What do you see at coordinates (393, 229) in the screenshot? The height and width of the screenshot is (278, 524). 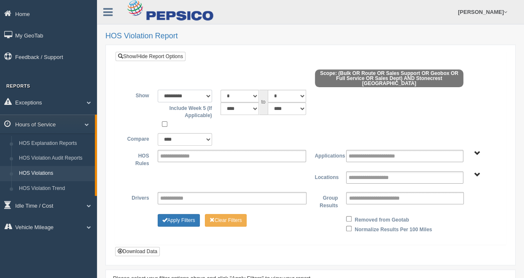 I see `label: Normalize Results Per 100 Miles` at bounding box center [393, 229].